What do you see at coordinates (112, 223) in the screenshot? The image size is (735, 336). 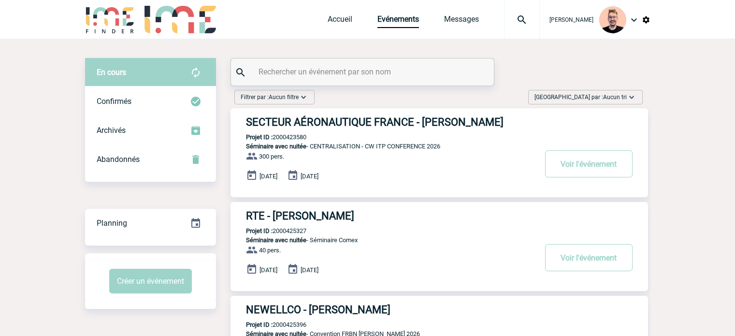 I see `span: Planning` at bounding box center [112, 223].